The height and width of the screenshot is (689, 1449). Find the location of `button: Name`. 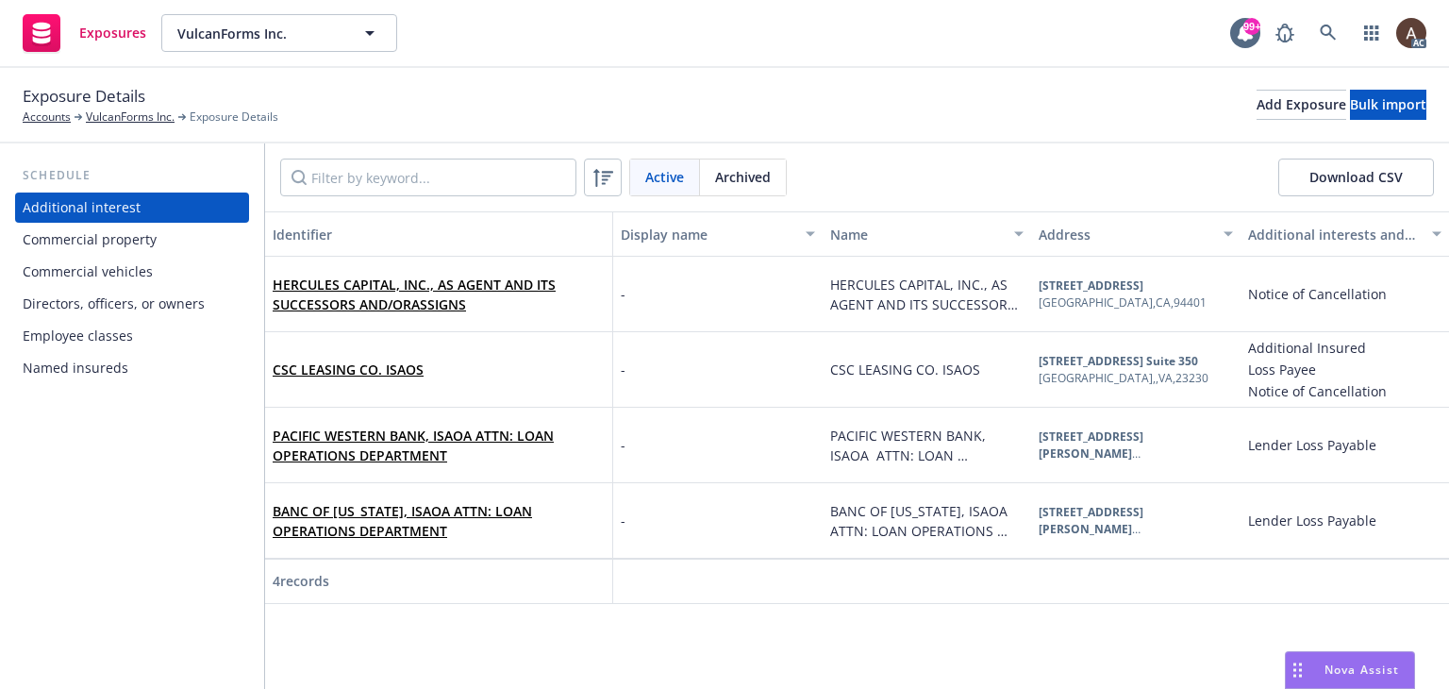

button: Name is located at coordinates (926, 234).